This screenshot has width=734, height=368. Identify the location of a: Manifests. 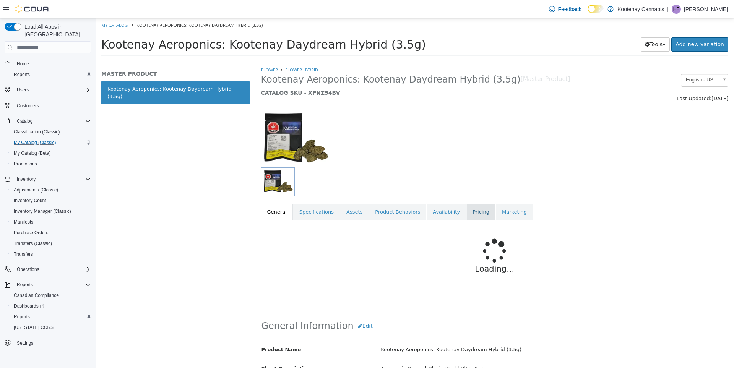
(23, 222).